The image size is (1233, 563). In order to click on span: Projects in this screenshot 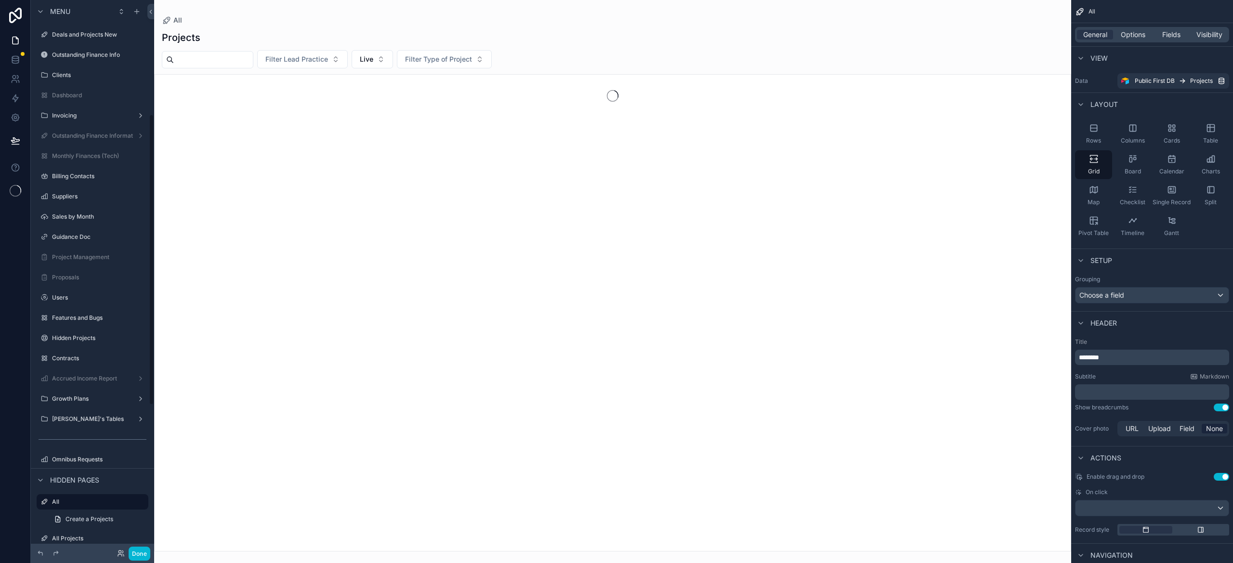, I will do `click(1201, 81)`.